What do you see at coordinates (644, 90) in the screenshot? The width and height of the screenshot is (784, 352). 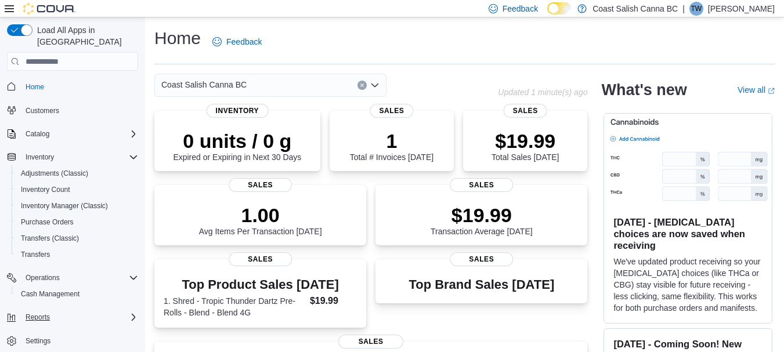 I see `h2: What's new` at bounding box center [644, 90].